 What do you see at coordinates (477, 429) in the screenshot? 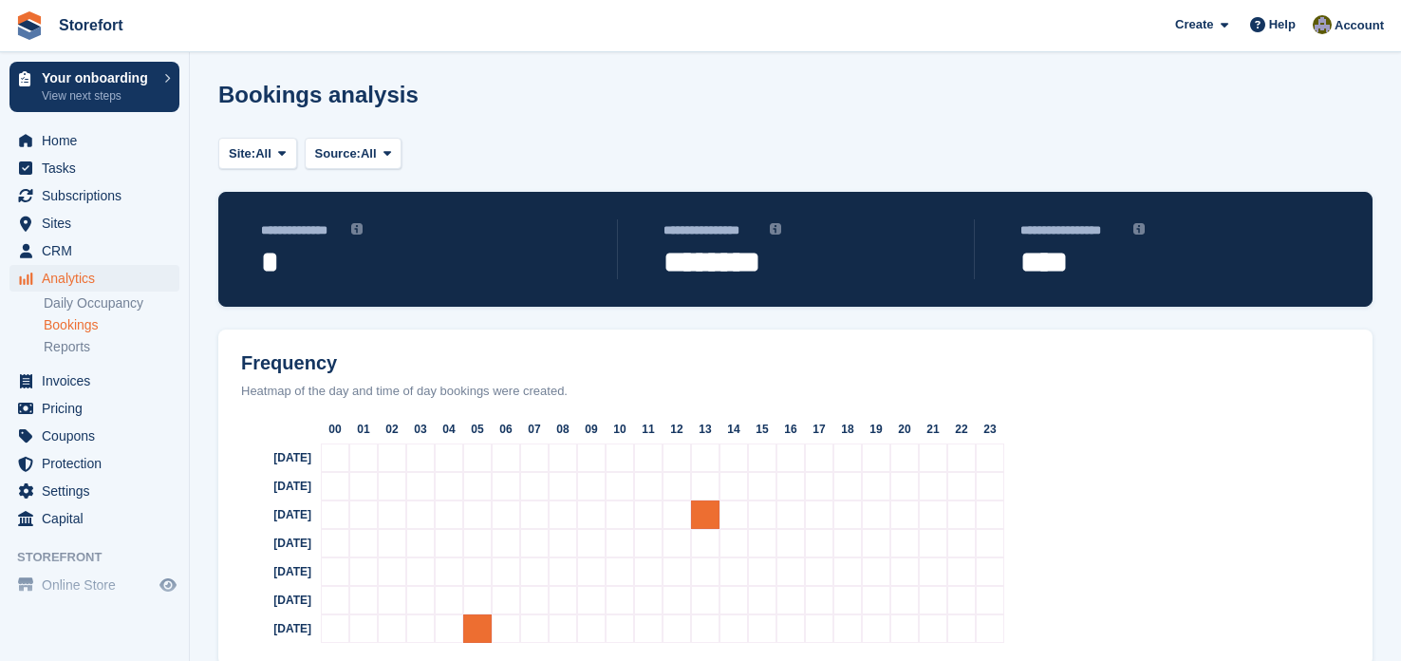
I see `div: 05` at bounding box center [477, 429].